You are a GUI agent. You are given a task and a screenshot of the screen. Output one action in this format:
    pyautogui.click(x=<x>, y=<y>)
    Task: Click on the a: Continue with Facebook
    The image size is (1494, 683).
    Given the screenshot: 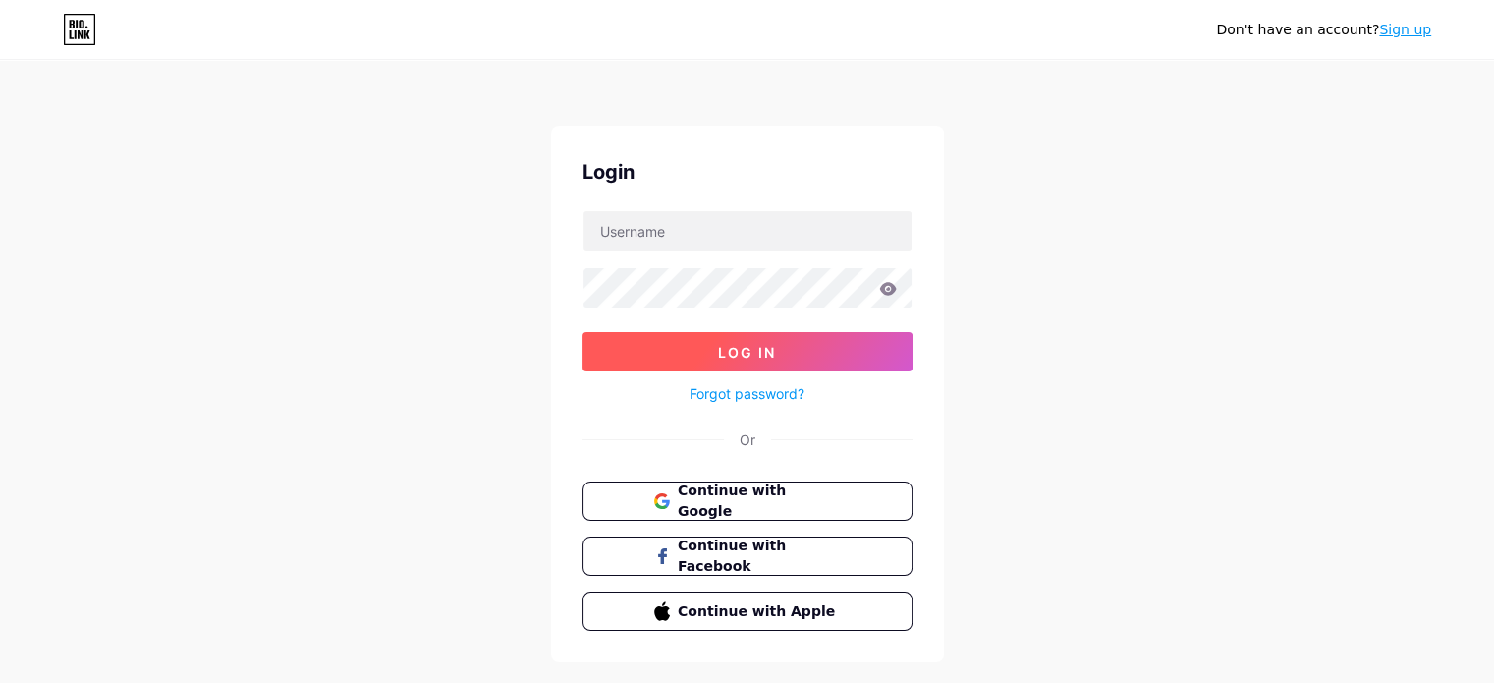 What is the action you would take?
    pyautogui.click(x=747, y=556)
    